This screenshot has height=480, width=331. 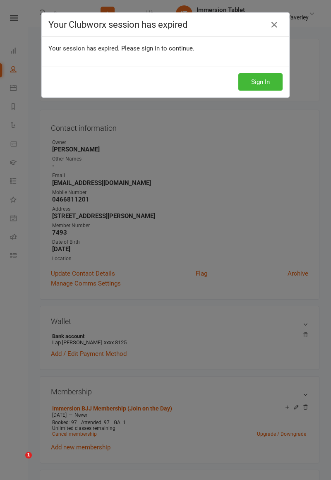 What do you see at coordinates (166, 24) in the screenshot?
I see `h4: Your Clubworx session has expired` at bounding box center [166, 24].